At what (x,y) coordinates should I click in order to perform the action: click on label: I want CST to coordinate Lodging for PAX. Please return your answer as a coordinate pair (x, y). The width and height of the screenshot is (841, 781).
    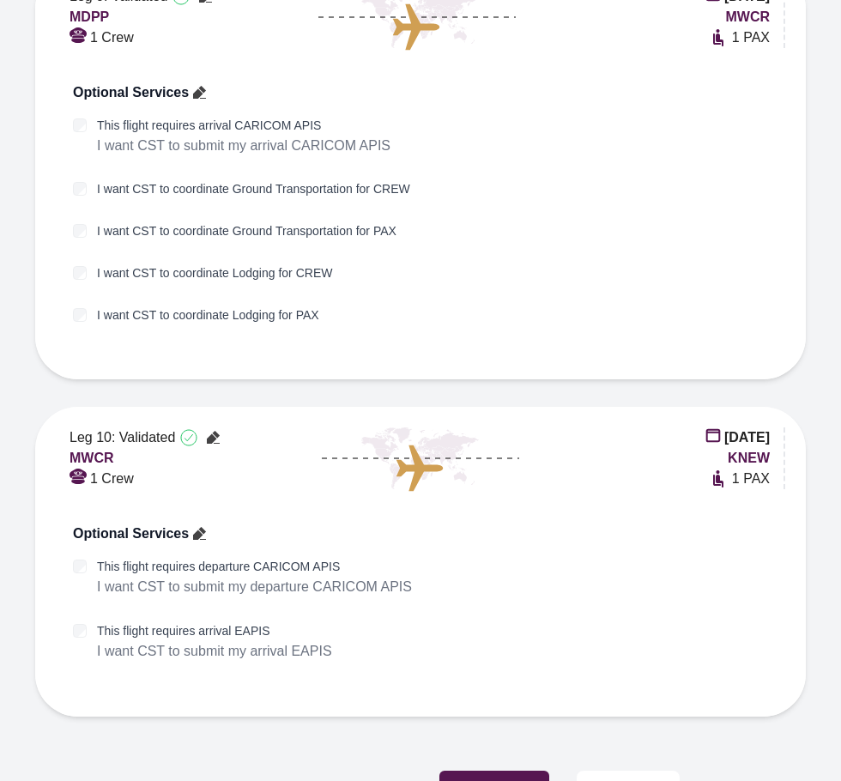
    Looking at the image, I should click on (208, 315).